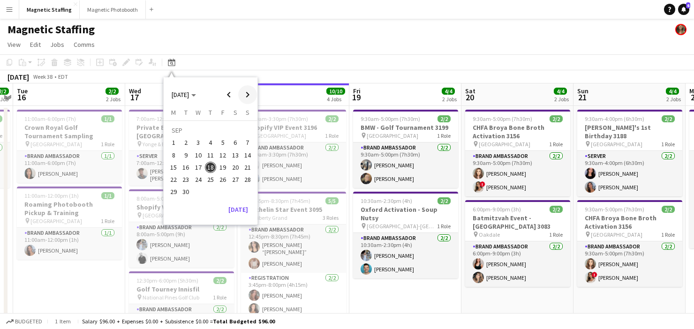 The image size is (694, 329). What do you see at coordinates (235, 155) in the screenshot?
I see `button: 13-09-2025` at bounding box center [235, 155].